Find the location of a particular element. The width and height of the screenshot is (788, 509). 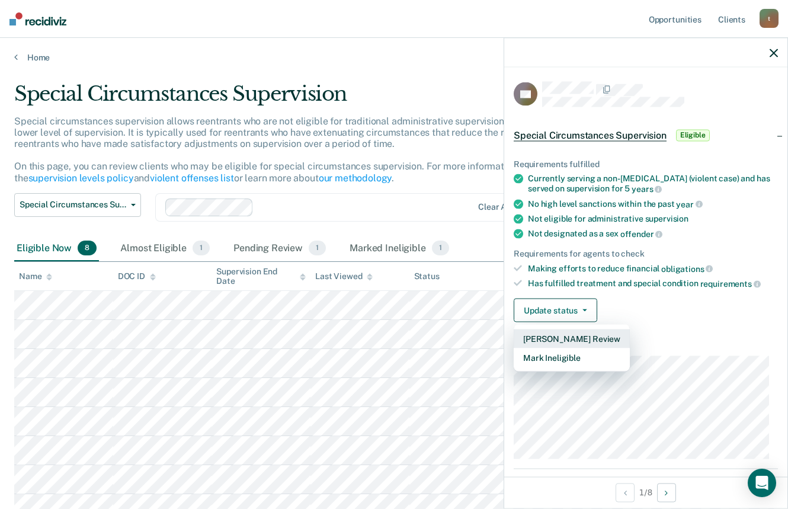

div: Eligible Now is located at coordinates (56, 249).